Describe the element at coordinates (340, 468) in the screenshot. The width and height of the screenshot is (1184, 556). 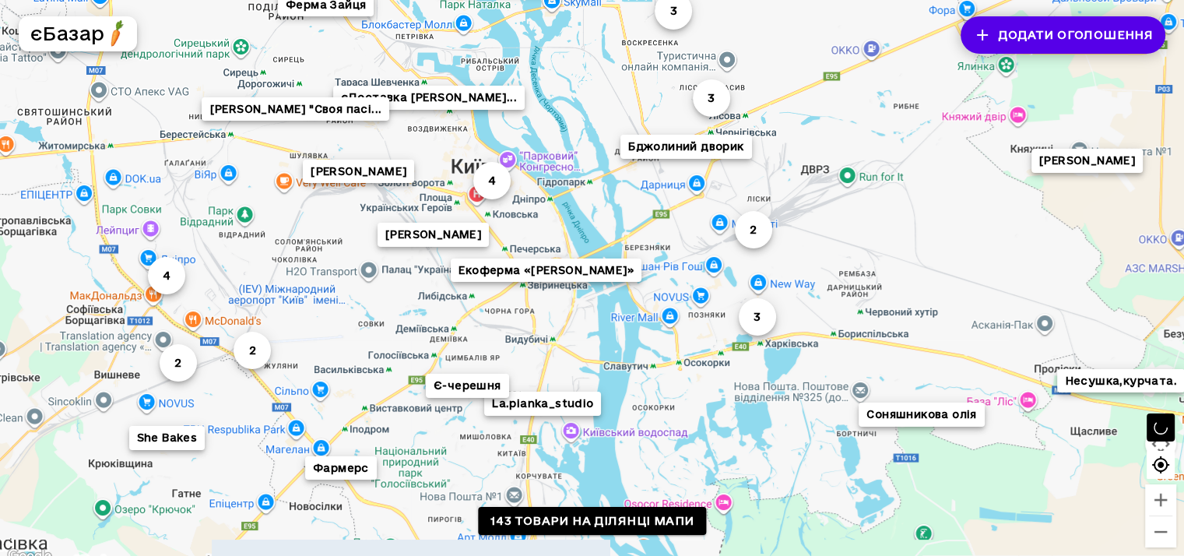
I see `button: Фармерс` at that location.